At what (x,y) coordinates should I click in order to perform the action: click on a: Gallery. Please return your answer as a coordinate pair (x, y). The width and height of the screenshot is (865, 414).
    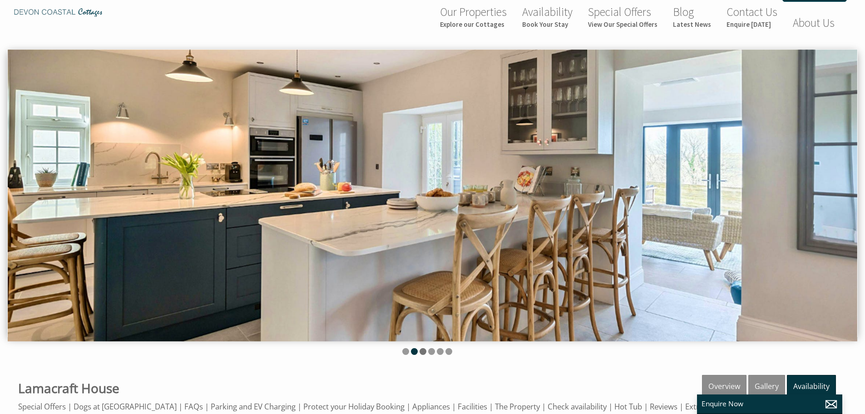
    Looking at the image, I should click on (766, 386).